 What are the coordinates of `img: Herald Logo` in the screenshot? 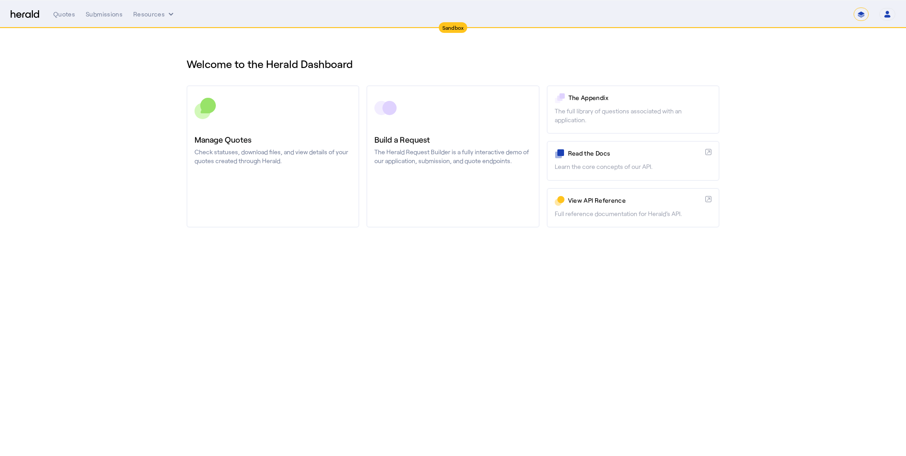 It's located at (25, 14).